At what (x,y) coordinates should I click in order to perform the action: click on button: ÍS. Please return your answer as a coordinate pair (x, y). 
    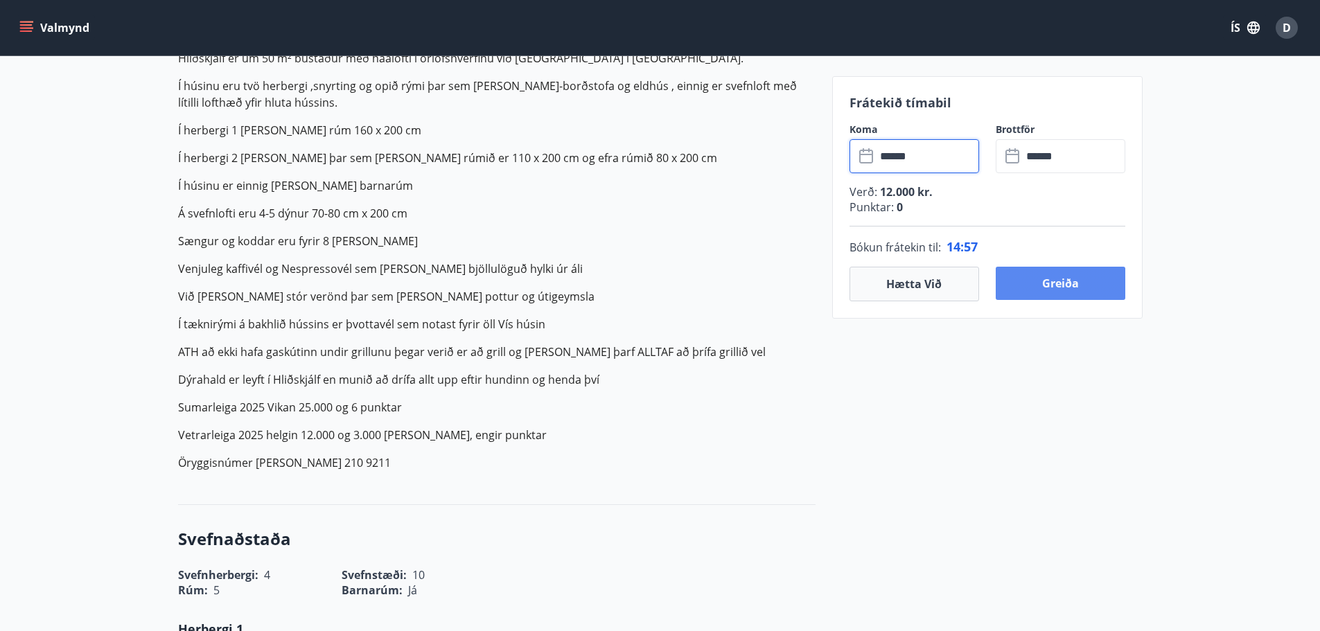
    Looking at the image, I should click on (1246, 28).